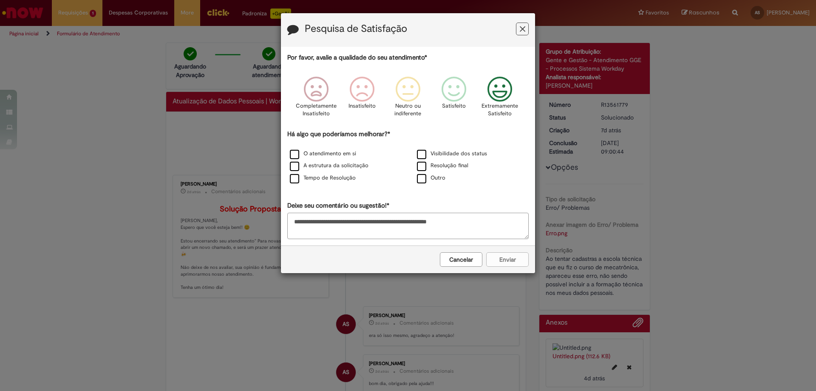  I want to click on label: A estrutura da solicitação, so click(329, 165).